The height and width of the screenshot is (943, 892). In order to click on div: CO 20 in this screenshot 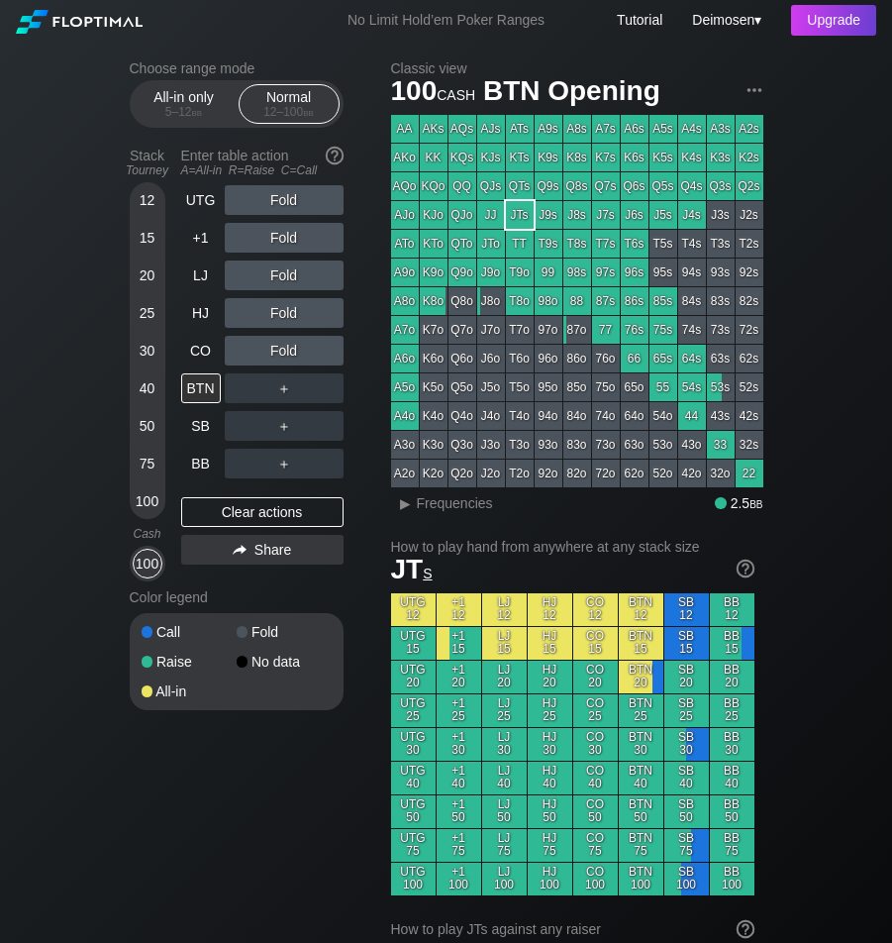, I will do `click(595, 676)`.